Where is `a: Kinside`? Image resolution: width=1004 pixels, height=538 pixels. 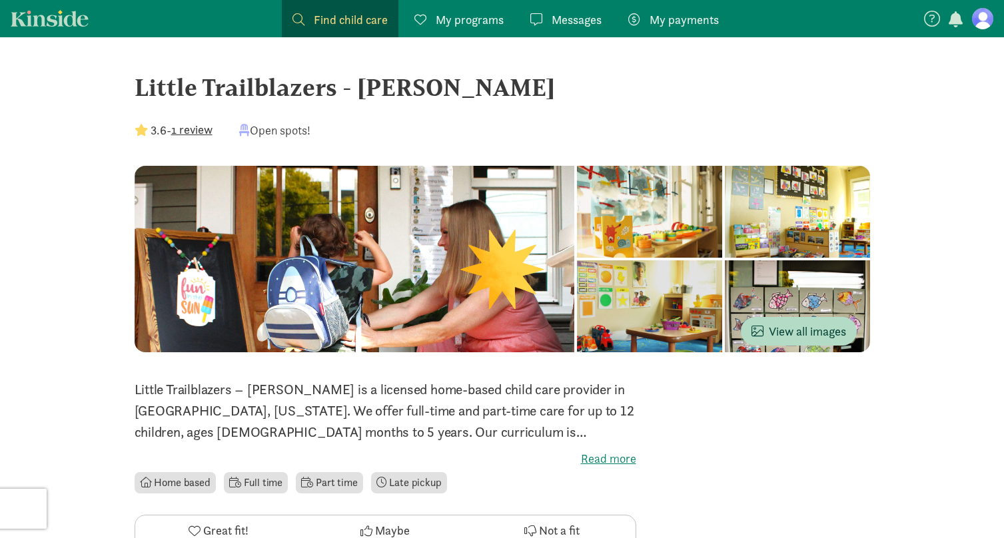
a: Kinside is located at coordinates (49, 18).